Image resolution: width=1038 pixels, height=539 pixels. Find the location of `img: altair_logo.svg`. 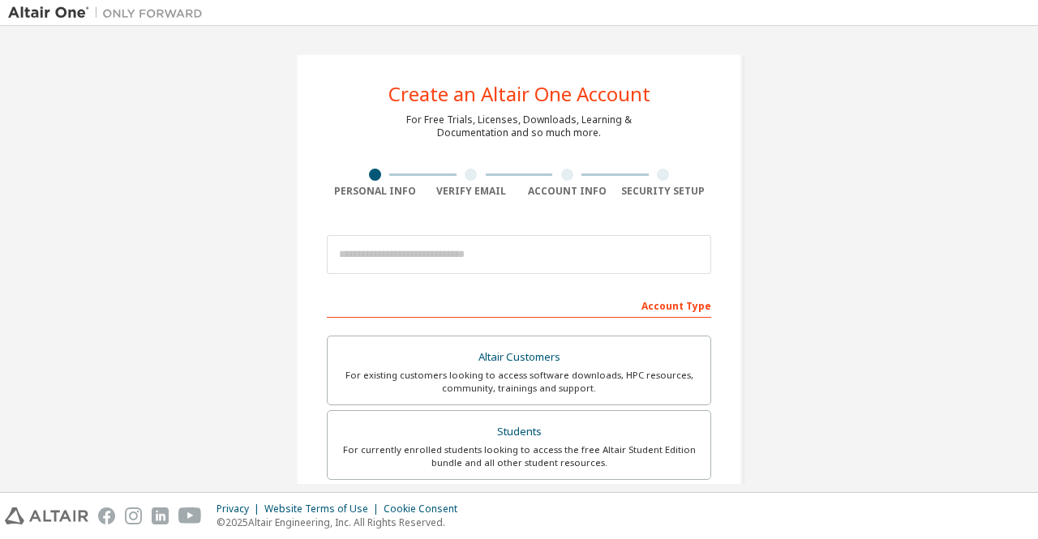

img: altair_logo.svg is located at coordinates (46, 516).